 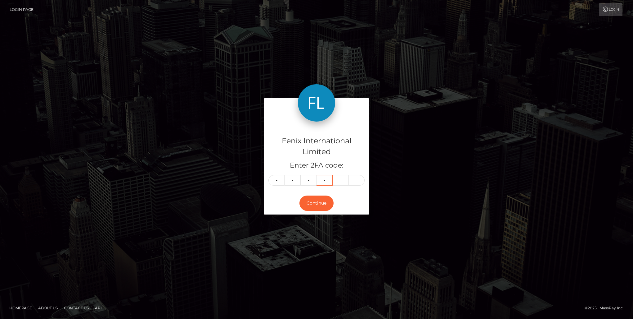 What do you see at coordinates (20, 307) in the screenshot?
I see `a: Homepage` at bounding box center [20, 307].